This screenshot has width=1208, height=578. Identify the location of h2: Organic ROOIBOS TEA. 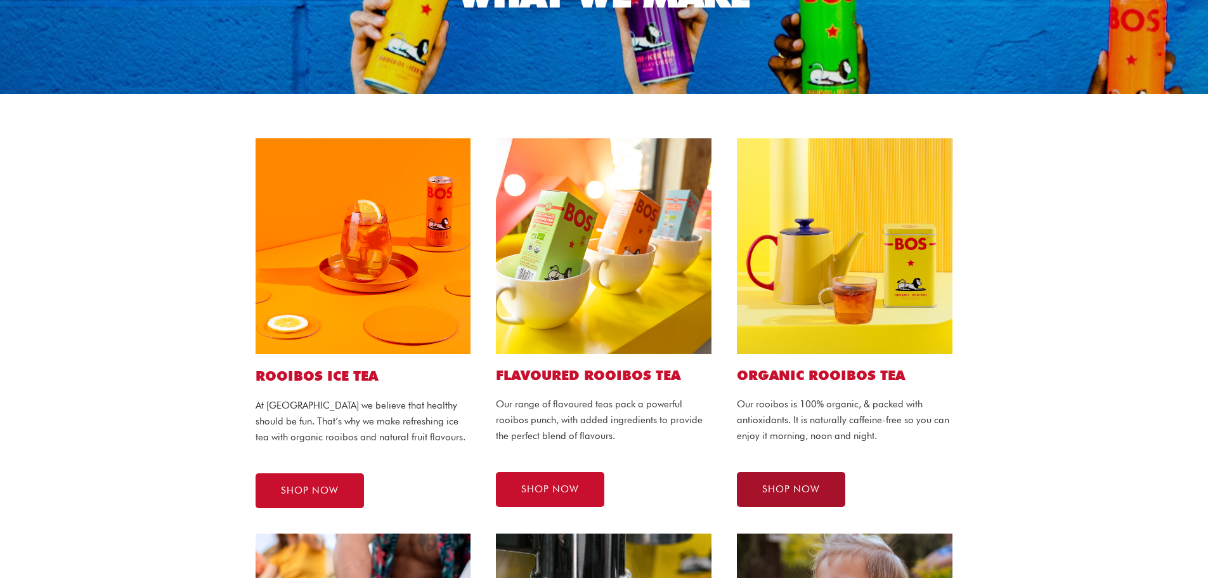
(845, 375).